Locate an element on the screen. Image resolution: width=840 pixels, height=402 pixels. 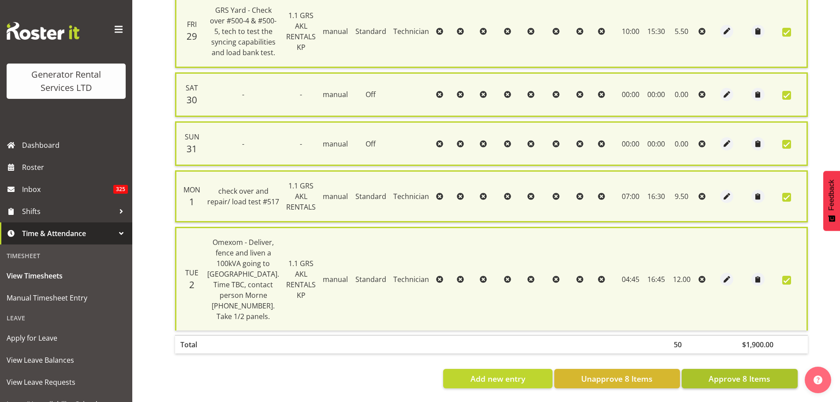
span: 1 is located at coordinates (192, 202).